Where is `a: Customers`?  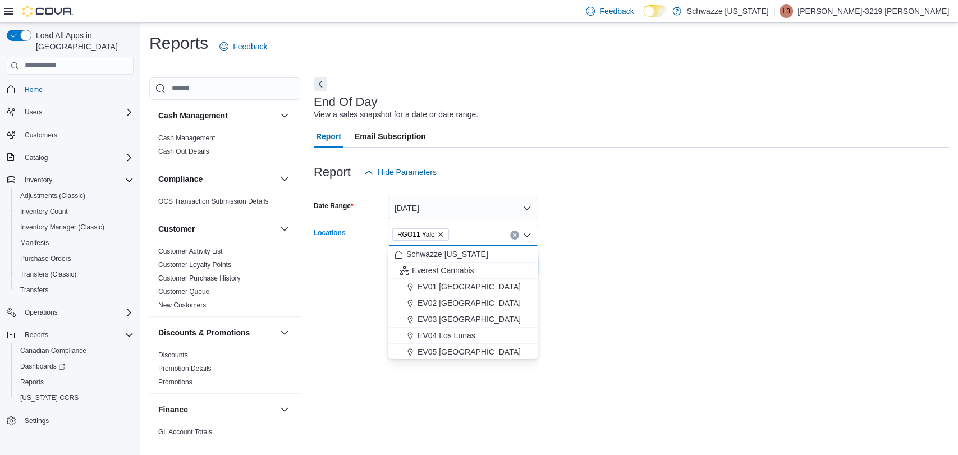 a: Customers is located at coordinates (41, 135).